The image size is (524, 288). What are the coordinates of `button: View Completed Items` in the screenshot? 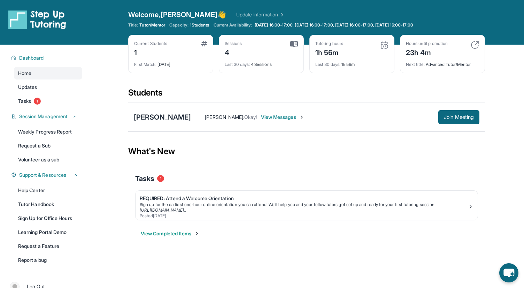 It's located at (170, 233).